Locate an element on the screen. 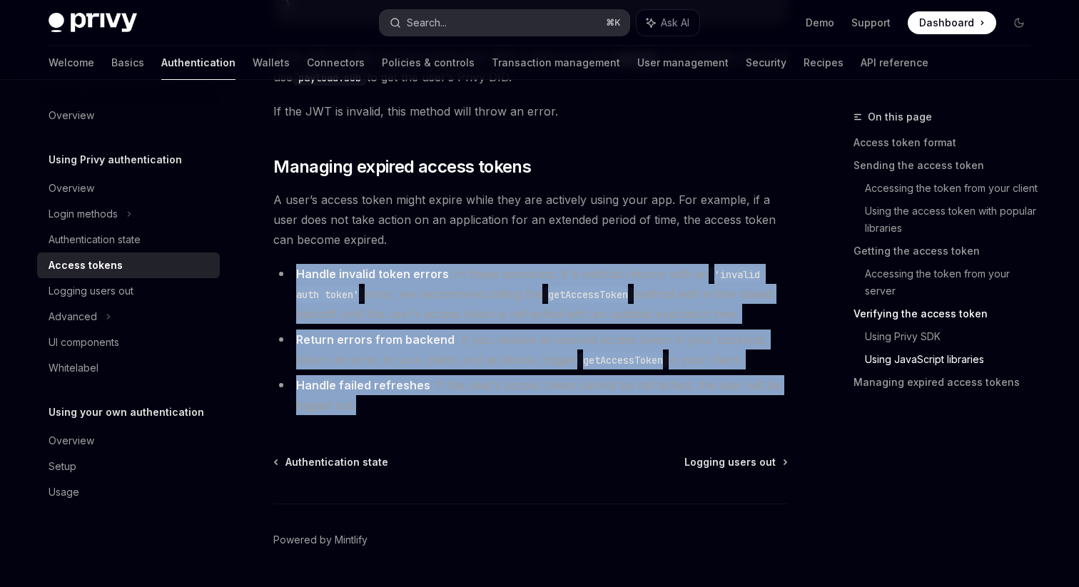 The image size is (1079, 587). strong: Return errors from backend is located at coordinates (375, 340).